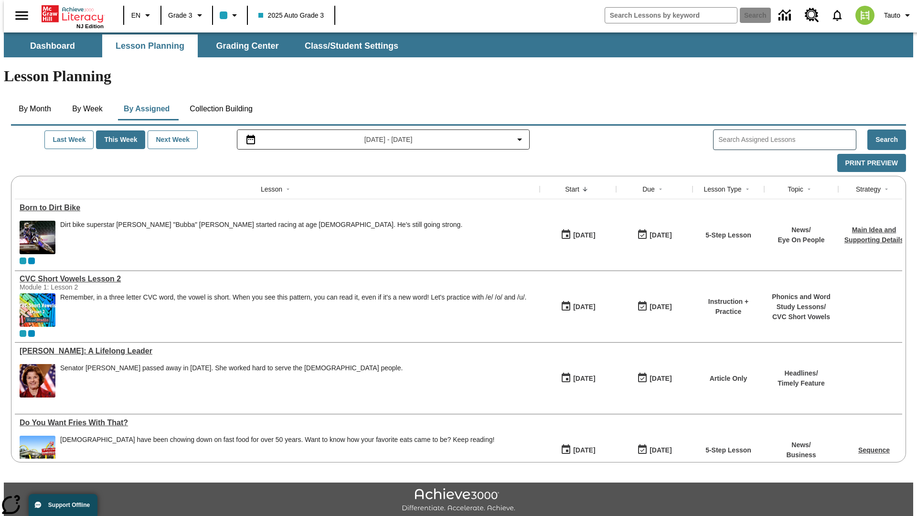  Describe the element at coordinates (120, 140) in the screenshot. I see `button: This Week` at that location.